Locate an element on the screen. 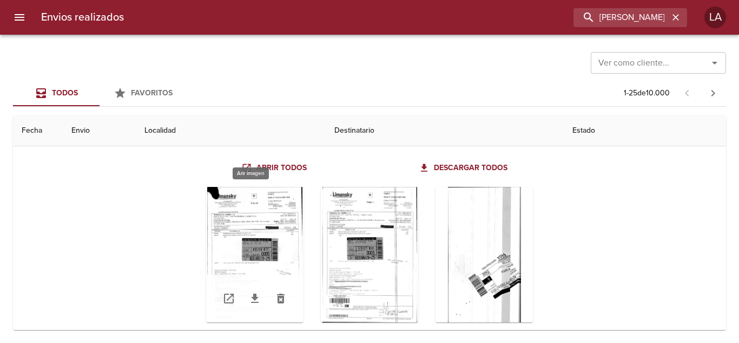  th: Estado is located at coordinates (645, 130).